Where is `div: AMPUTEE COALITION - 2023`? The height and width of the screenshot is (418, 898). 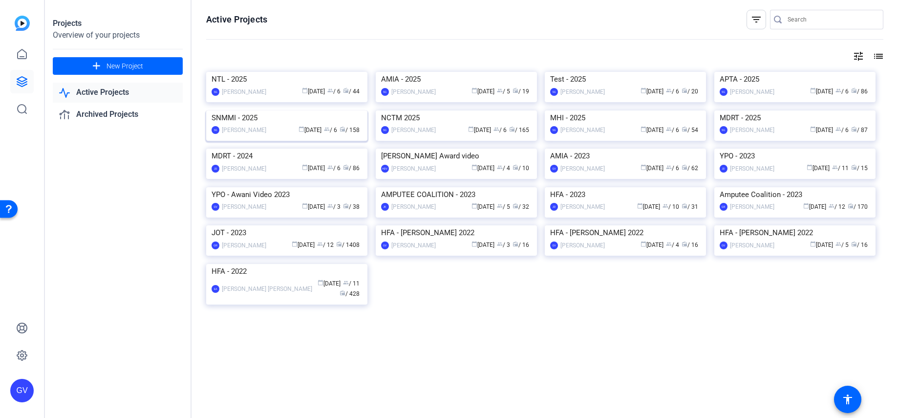 div: AMPUTEE COALITION - 2023 is located at coordinates (456, 194).